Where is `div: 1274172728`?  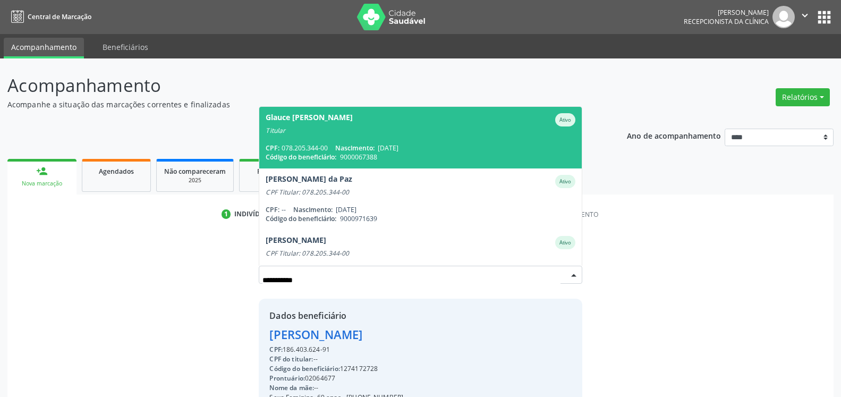 div: 1274172728 is located at coordinates (336, 369).